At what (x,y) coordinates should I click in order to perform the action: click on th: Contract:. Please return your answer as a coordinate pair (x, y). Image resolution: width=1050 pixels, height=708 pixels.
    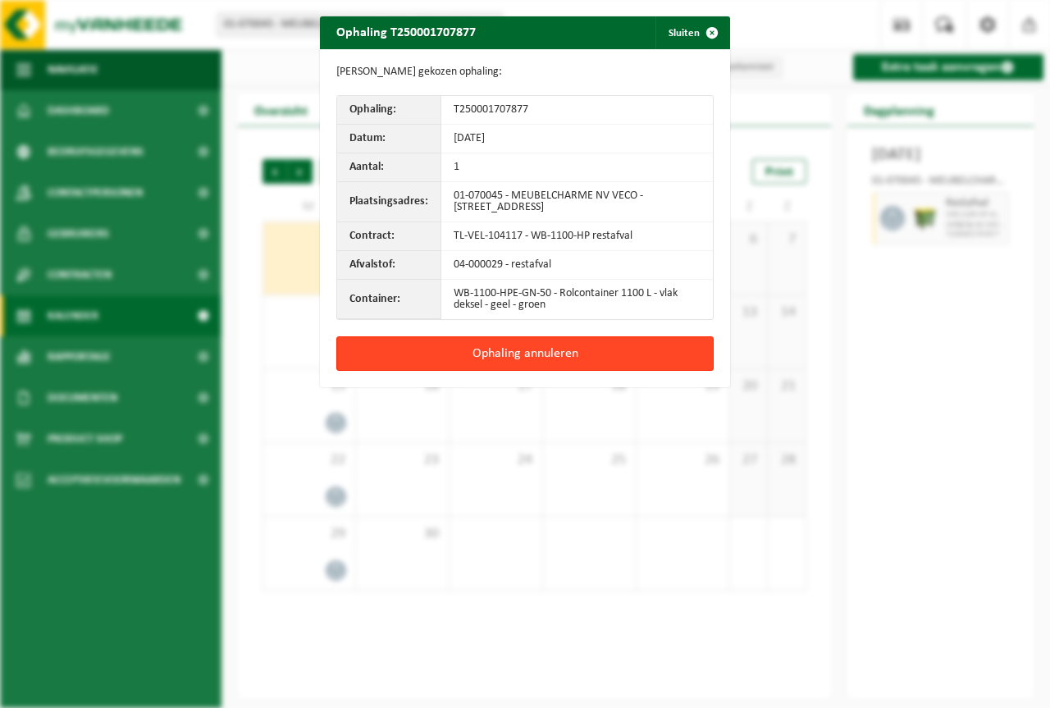
    Looking at the image, I should click on (389, 236).